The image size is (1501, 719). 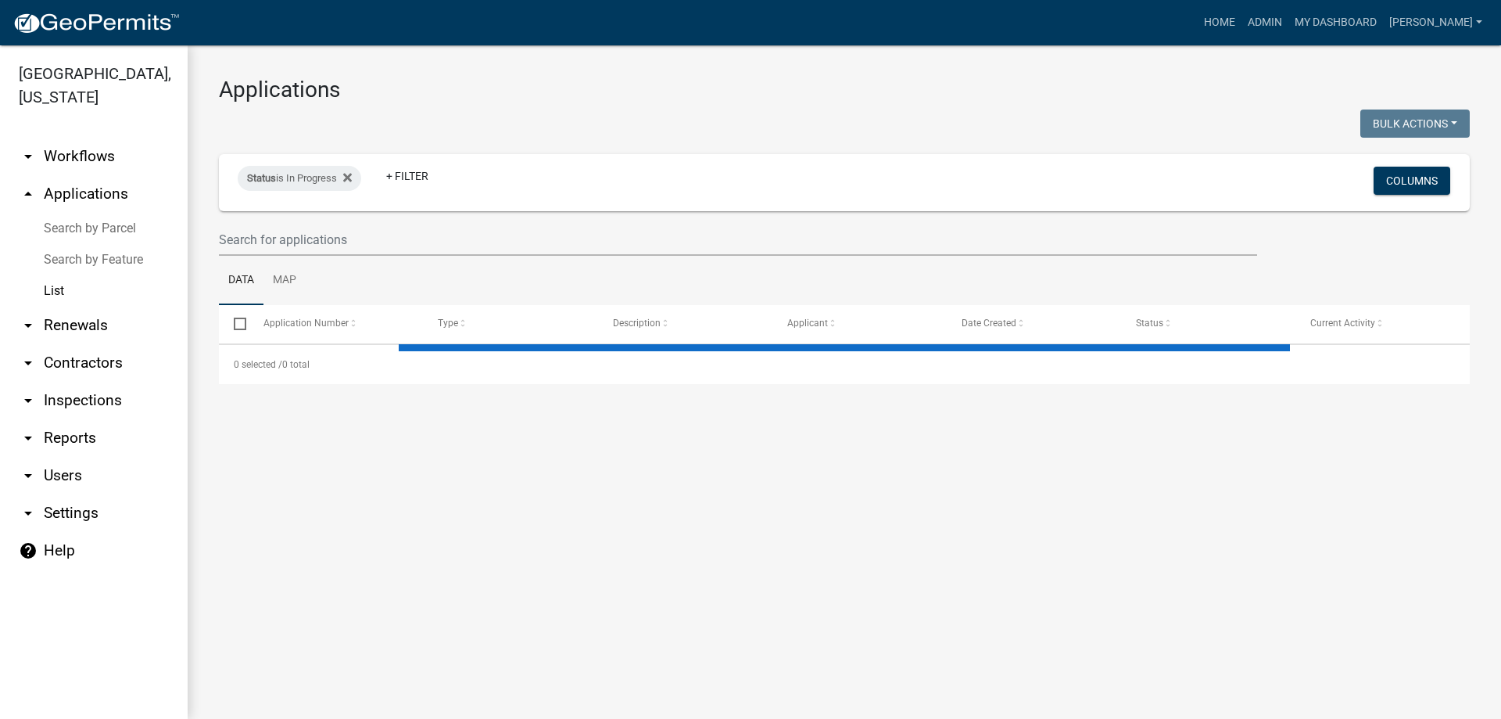 What do you see at coordinates (989, 323) in the screenshot?
I see `span: Date Created` at bounding box center [989, 323].